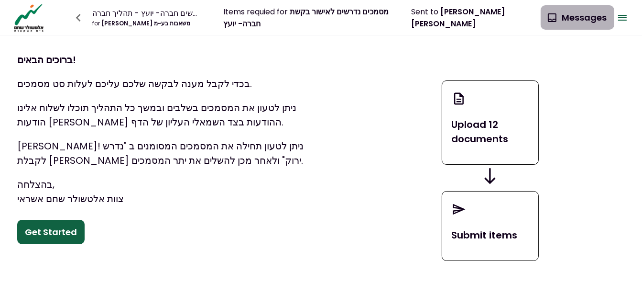 The width and height of the screenshot is (642, 306). I want to click on span: for, so click(96, 23).